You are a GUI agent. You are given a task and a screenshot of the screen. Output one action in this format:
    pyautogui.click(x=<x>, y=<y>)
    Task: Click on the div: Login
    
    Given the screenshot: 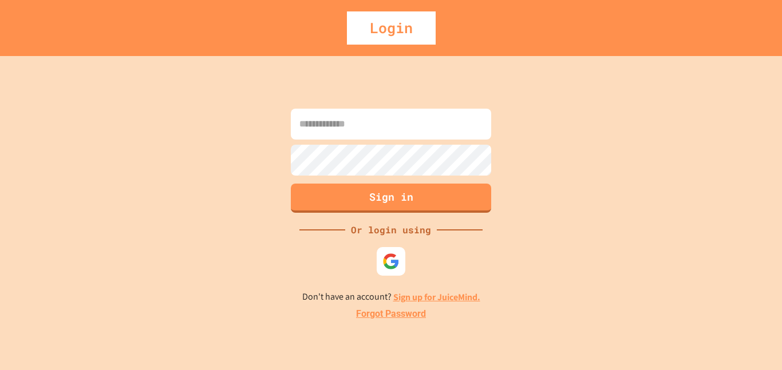 What is the action you would take?
    pyautogui.click(x=391, y=28)
    